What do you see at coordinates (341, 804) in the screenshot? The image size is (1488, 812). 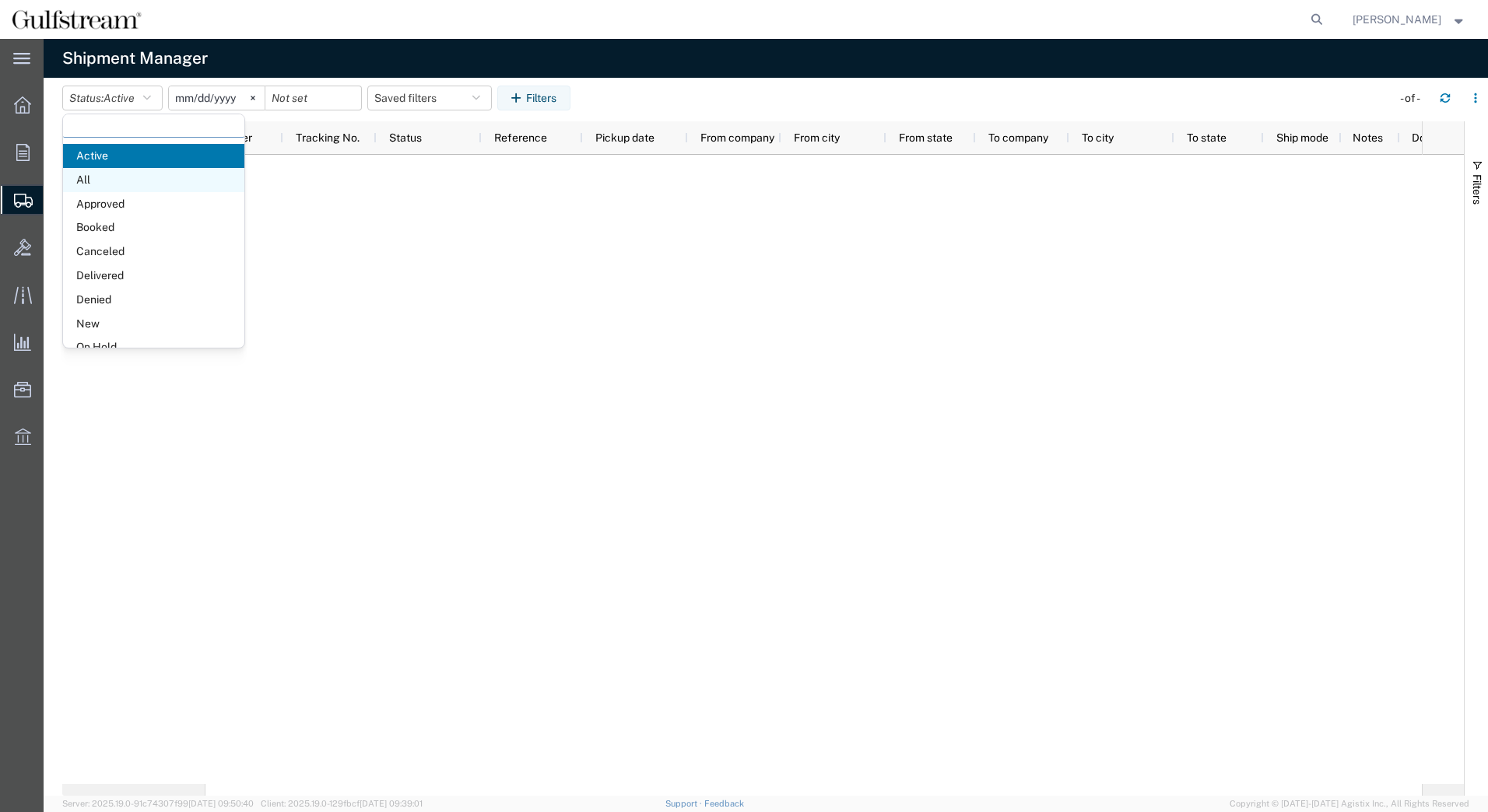 I see `span: Client: 2025.19.0-129fbcf` at bounding box center [341, 804].